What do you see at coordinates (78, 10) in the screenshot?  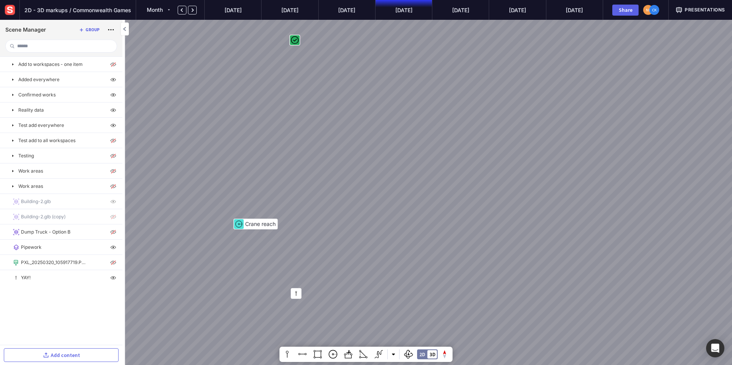 I see `span: 2D - 3D markups / Commonwealth Games` at bounding box center [78, 10].